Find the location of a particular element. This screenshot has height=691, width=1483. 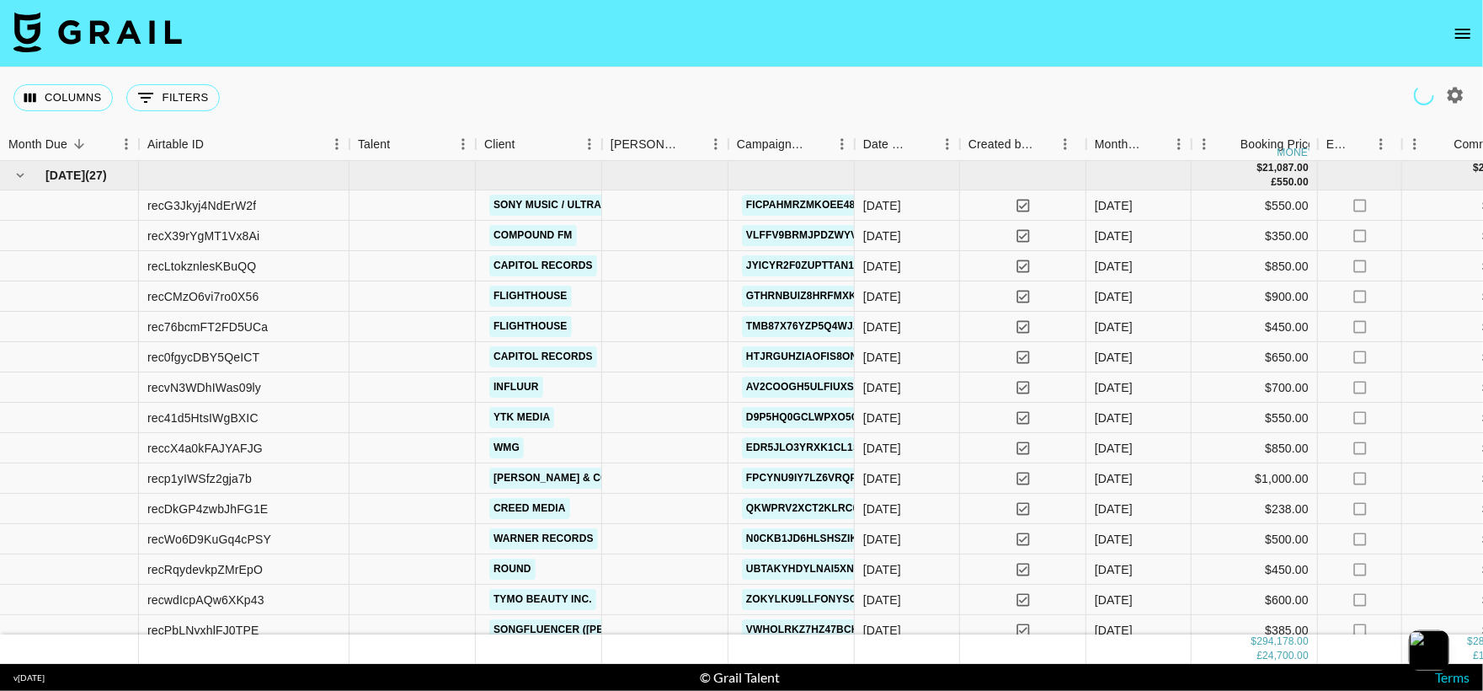

div: 5/8/2025 is located at coordinates (882, 539).